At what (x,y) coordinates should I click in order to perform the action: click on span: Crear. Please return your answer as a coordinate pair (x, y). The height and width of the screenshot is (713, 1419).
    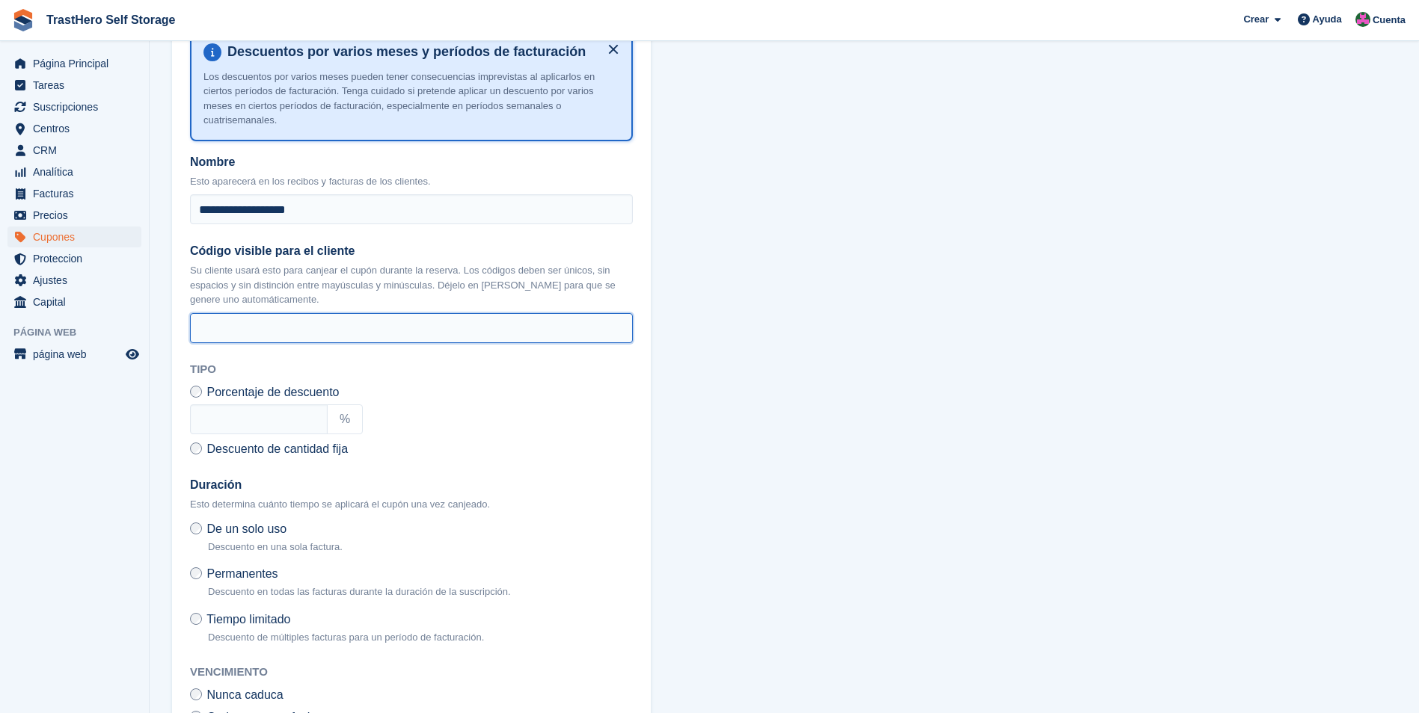
    Looking at the image, I should click on (1256, 19).